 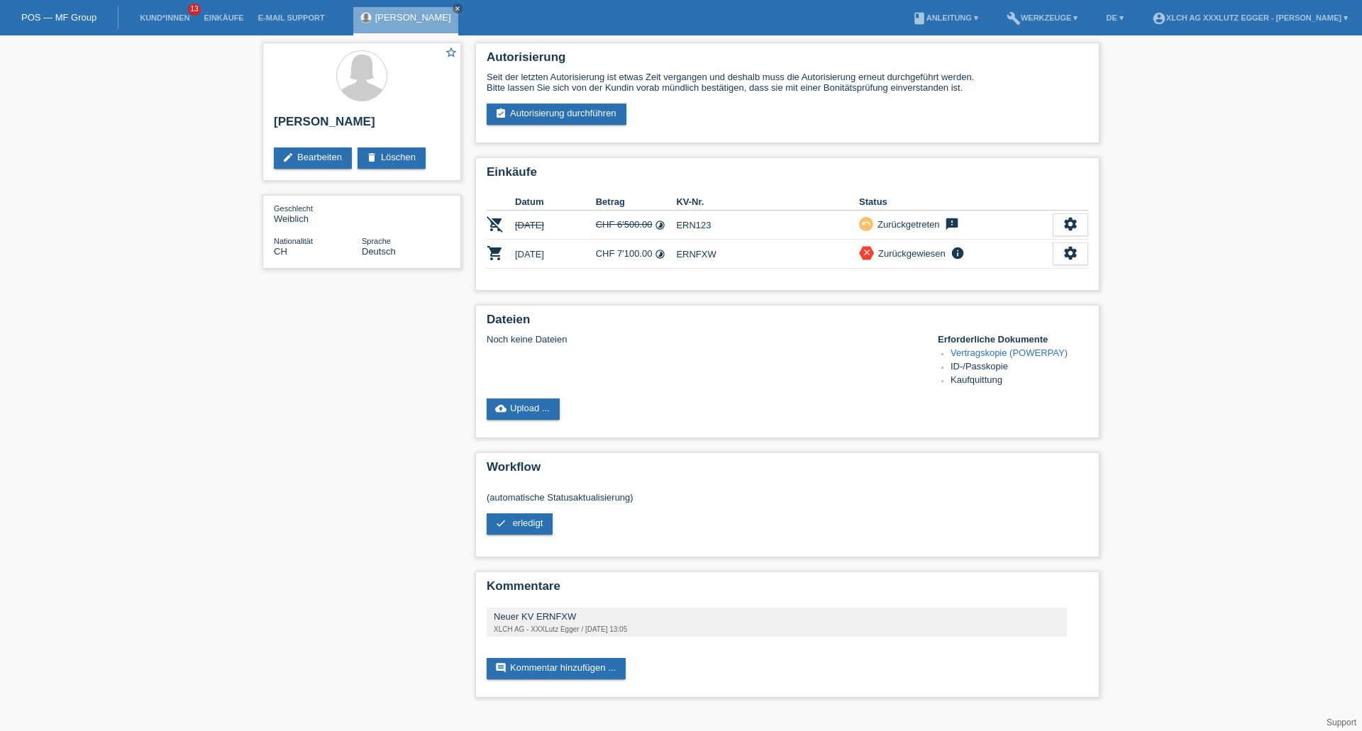 What do you see at coordinates (1115, 18) in the screenshot?
I see `a: DE ▾` at bounding box center [1115, 18].